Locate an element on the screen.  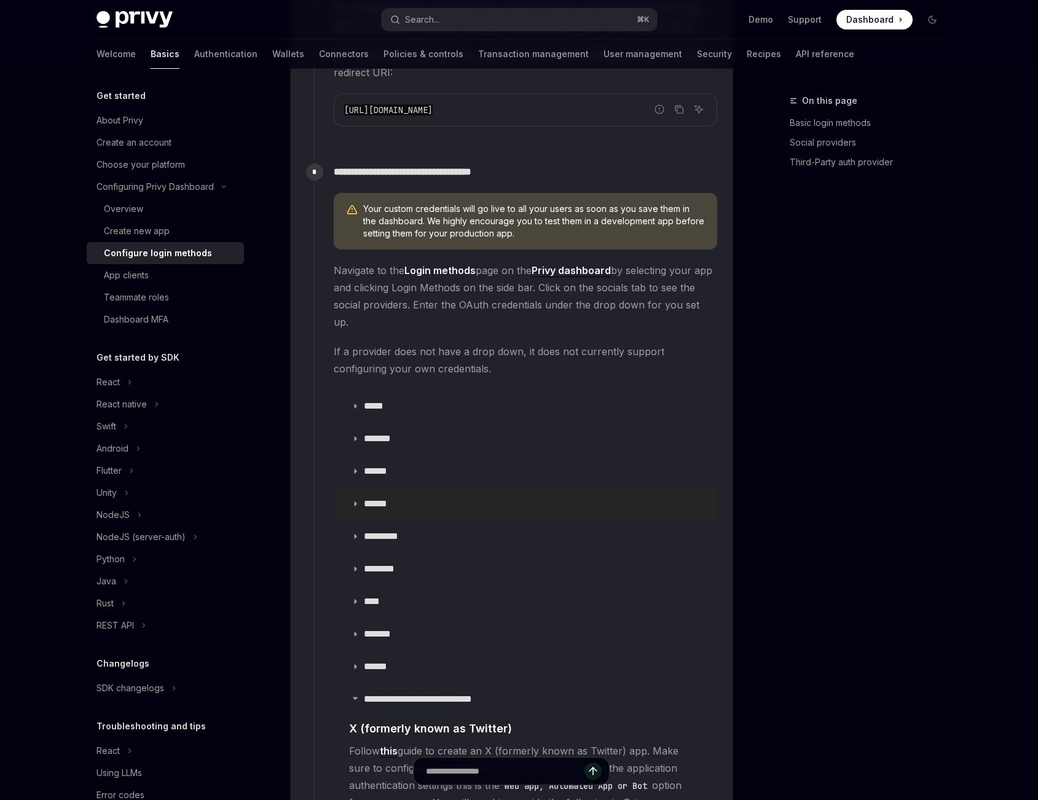
a: Choose your platform is located at coordinates (165, 165).